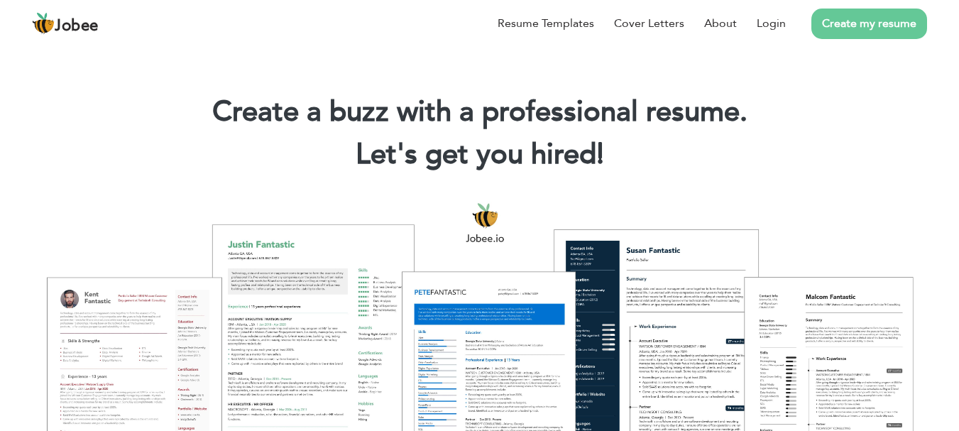 This screenshot has width=959, height=431. I want to click on img: jobee.io, so click(43, 23).